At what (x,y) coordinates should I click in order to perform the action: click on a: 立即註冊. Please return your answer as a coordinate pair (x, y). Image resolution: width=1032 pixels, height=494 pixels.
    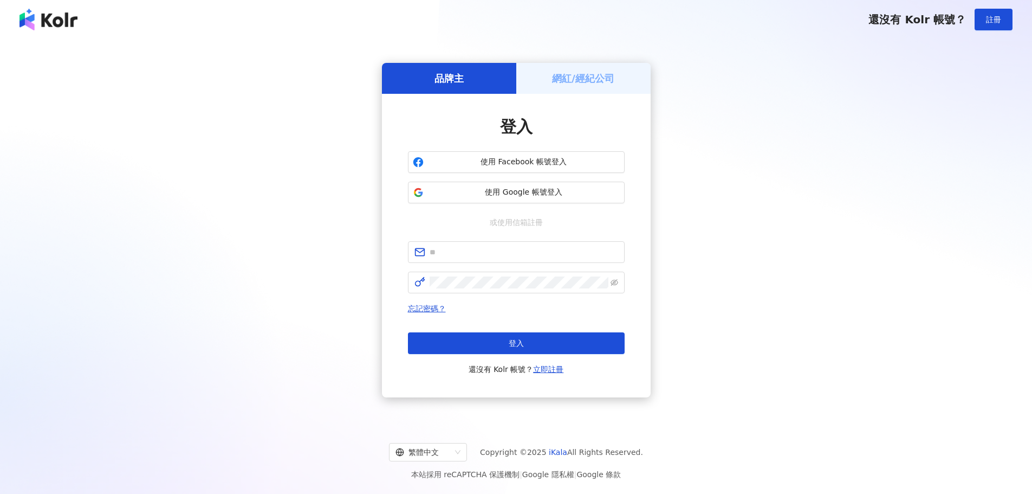
    Looking at the image, I should click on (548, 369).